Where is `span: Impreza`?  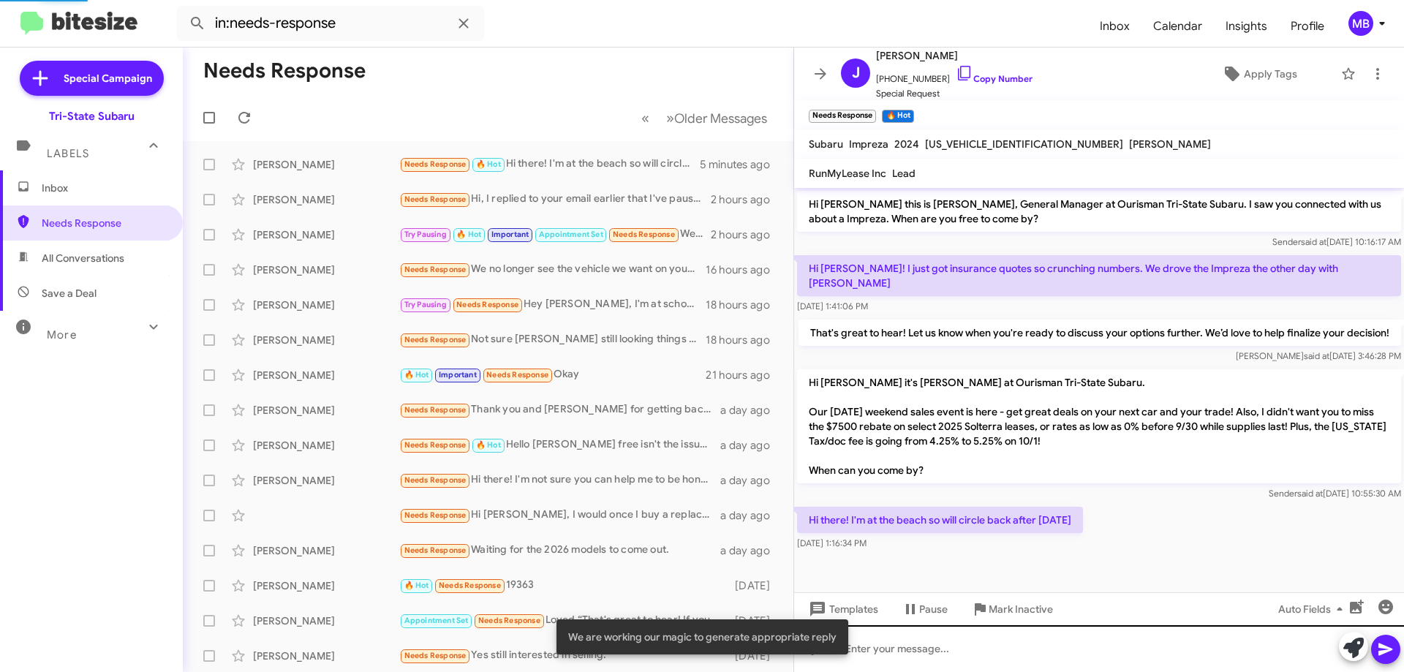
span: Impreza is located at coordinates (869, 144).